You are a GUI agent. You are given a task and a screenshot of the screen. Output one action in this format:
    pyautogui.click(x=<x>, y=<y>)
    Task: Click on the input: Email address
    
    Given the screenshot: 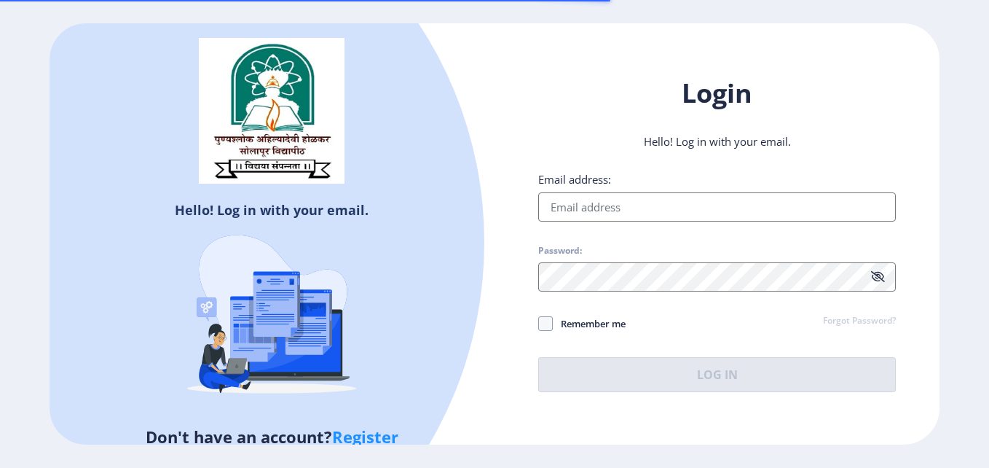 What is the action you would take?
    pyautogui.click(x=717, y=207)
    